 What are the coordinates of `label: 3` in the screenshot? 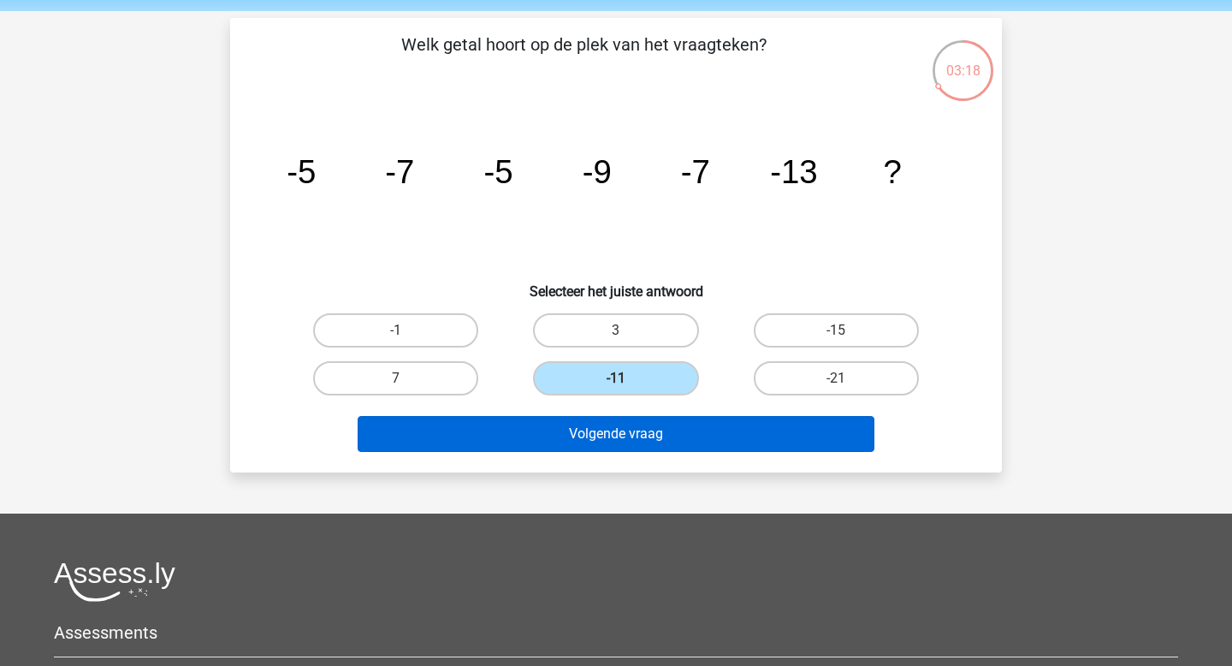 It's located at (615, 330).